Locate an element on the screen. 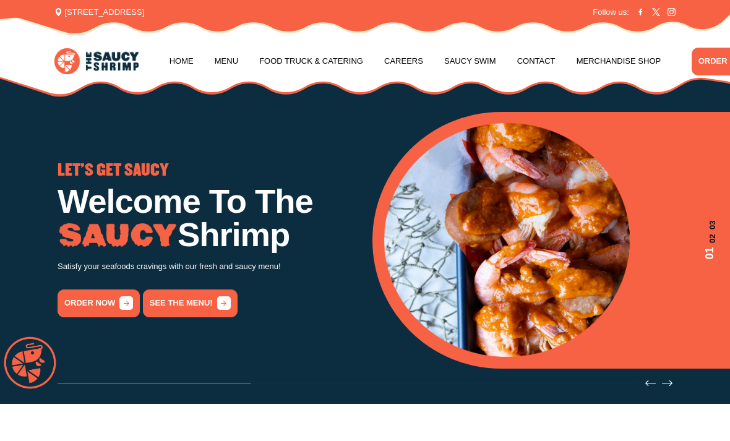 The width and height of the screenshot is (730, 441). button: Previous slide is located at coordinates (650, 383).